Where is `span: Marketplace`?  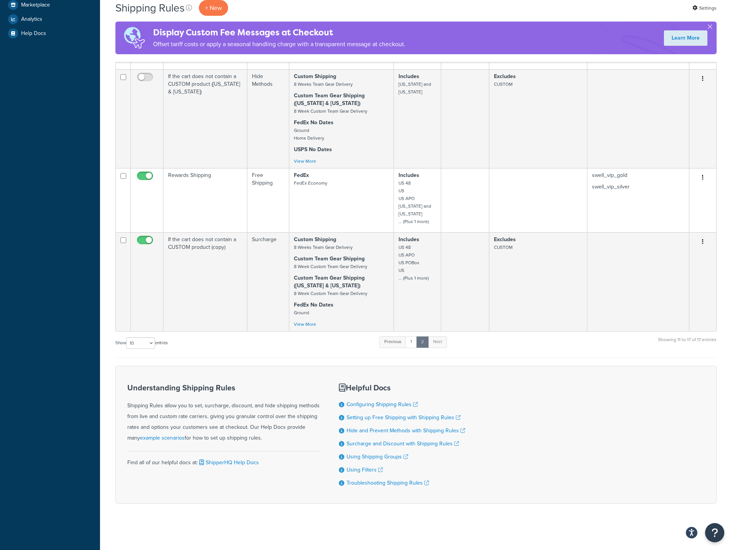
span: Marketplace is located at coordinates (35, 5).